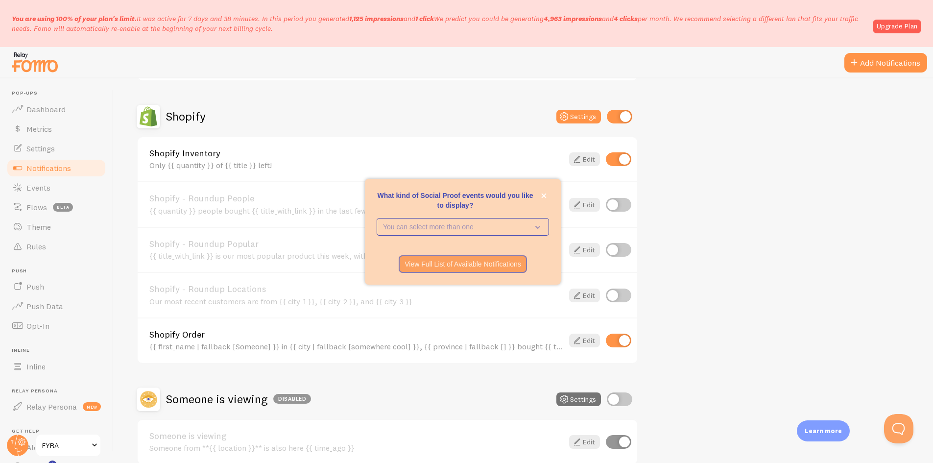 Image resolution: width=933 pixels, height=463 pixels. What do you see at coordinates (463, 264) in the screenshot?
I see `p: View Full List of Available Notifications` at bounding box center [463, 264].